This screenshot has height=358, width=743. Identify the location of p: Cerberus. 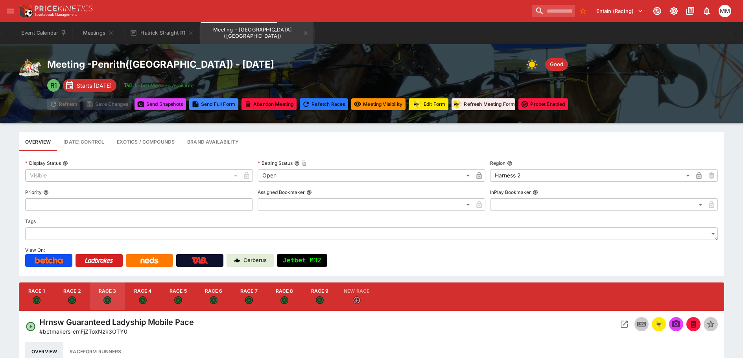
(255, 261).